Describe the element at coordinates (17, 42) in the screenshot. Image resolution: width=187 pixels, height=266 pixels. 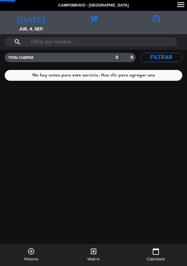
I see `i: search` at that location.